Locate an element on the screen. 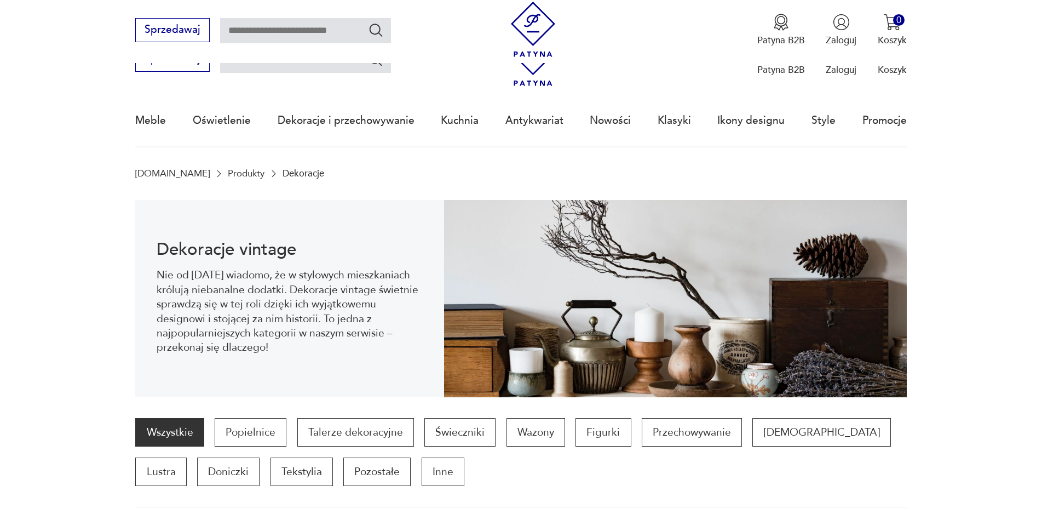  img: Ikona medalu is located at coordinates (781, 22).